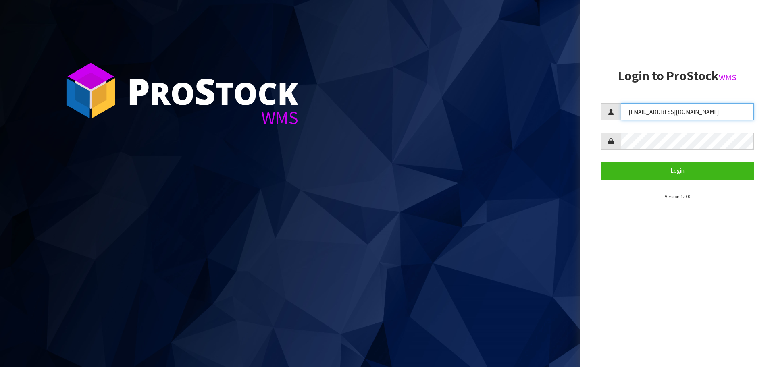 This screenshot has width=774, height=367. I want to click on div: WMS, so click(212, 118).